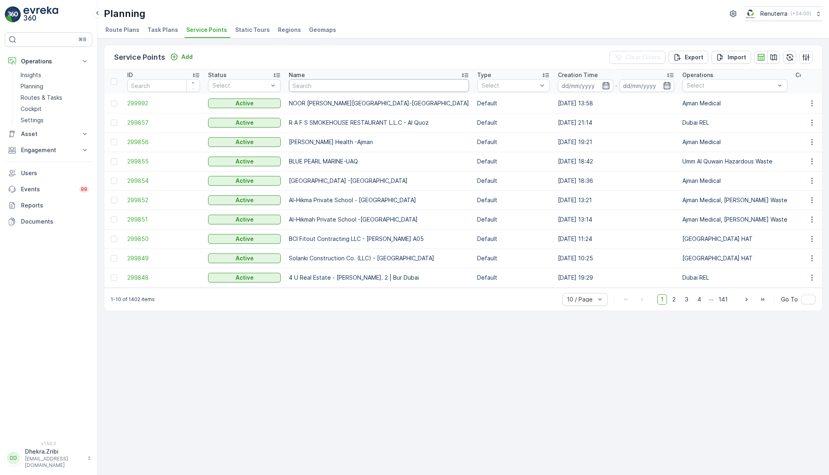  I want to click on p: Service Points, so click(139, 57).